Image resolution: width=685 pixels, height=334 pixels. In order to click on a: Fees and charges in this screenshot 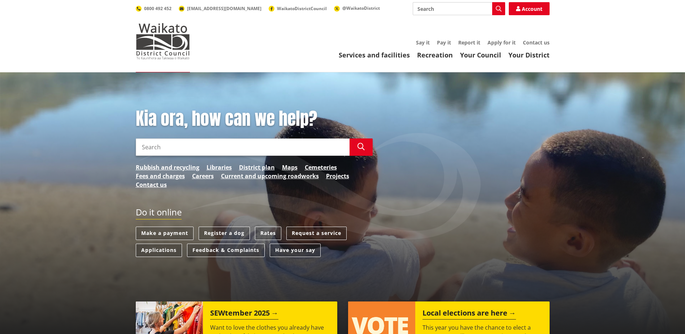, I will do `click(160, 176)`.